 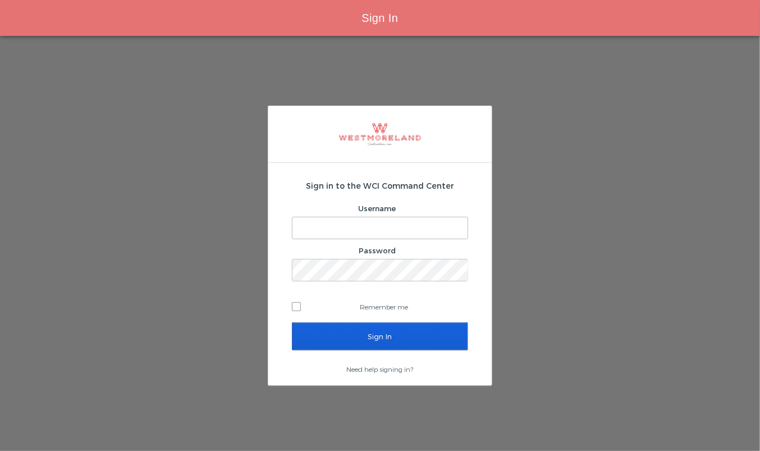 I want to click on label: Password, so click(x=377, y=250).